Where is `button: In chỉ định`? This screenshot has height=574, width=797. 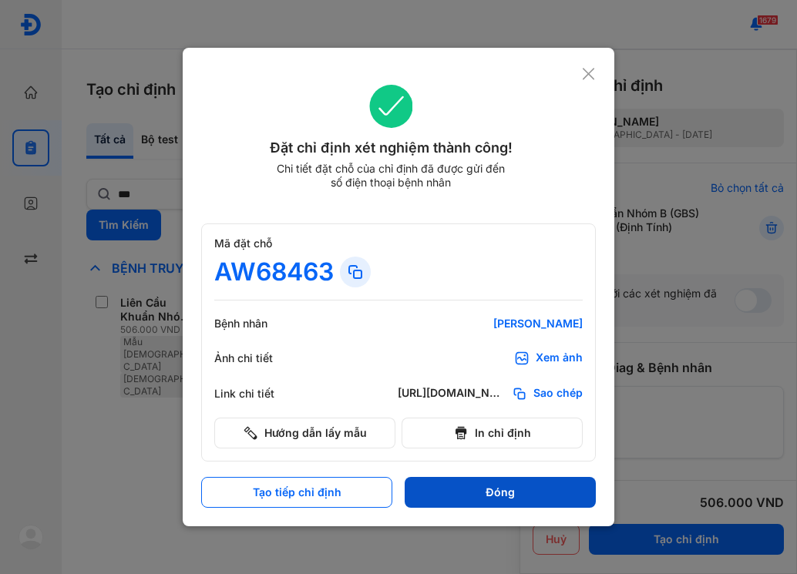 button: In chỉ định is located at coordinates (492, 433).